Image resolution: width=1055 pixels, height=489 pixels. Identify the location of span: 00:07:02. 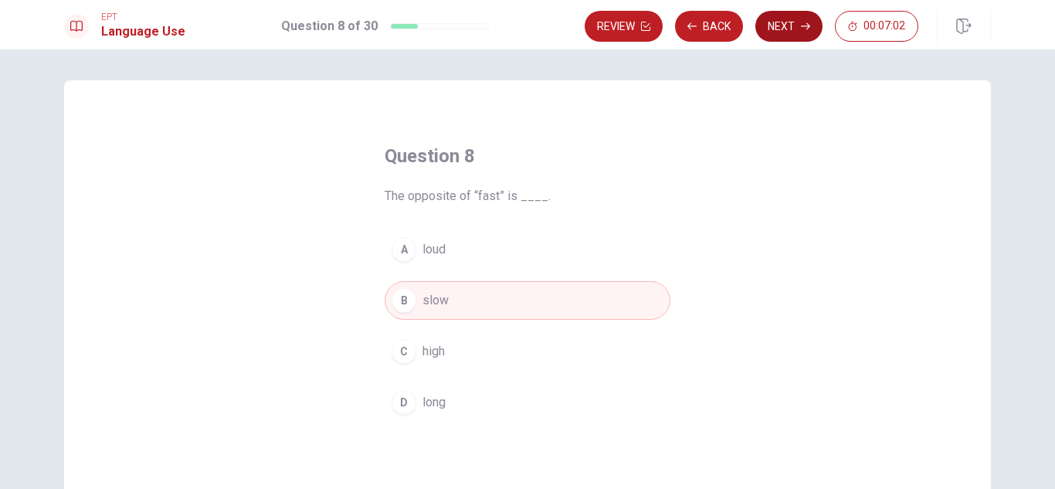
(884, 26).